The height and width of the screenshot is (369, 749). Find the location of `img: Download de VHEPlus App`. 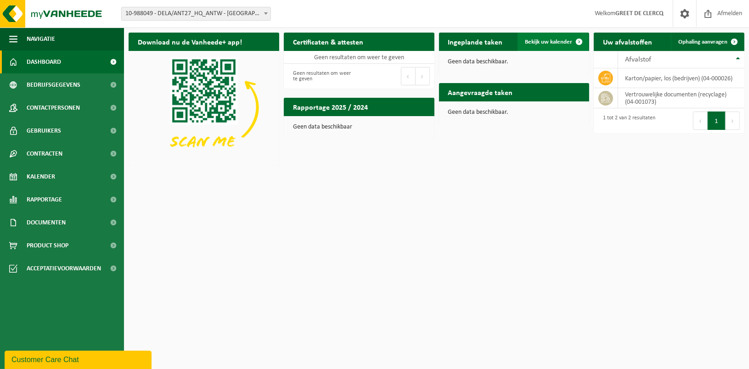

img: Download de VHEPlus App is located at coordinates (204, 107).